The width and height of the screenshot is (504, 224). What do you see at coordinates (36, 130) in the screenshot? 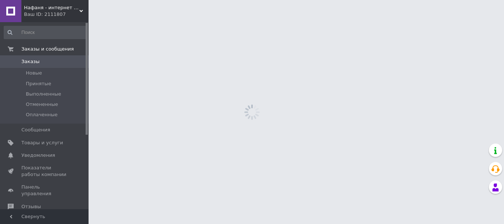
I see `span: Сообщения` at bounding box center [36, 130].